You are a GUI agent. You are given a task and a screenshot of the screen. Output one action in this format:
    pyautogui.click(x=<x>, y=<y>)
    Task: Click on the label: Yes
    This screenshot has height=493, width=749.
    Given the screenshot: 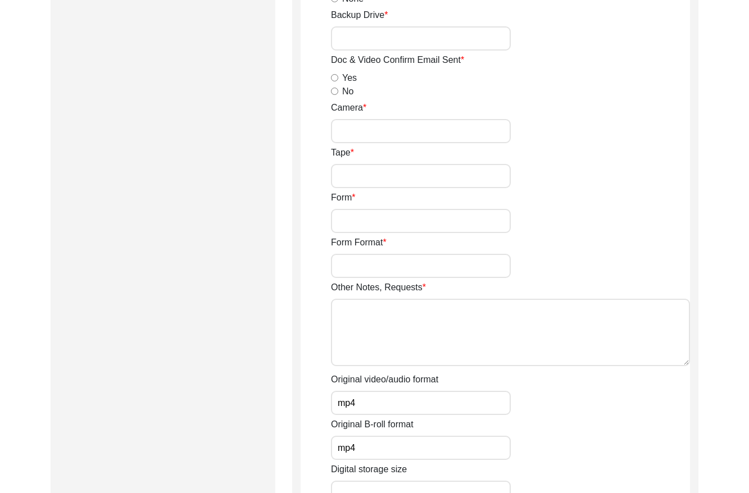 What is the action you would take?
    pyautogui.click(x=349, y=78)
    